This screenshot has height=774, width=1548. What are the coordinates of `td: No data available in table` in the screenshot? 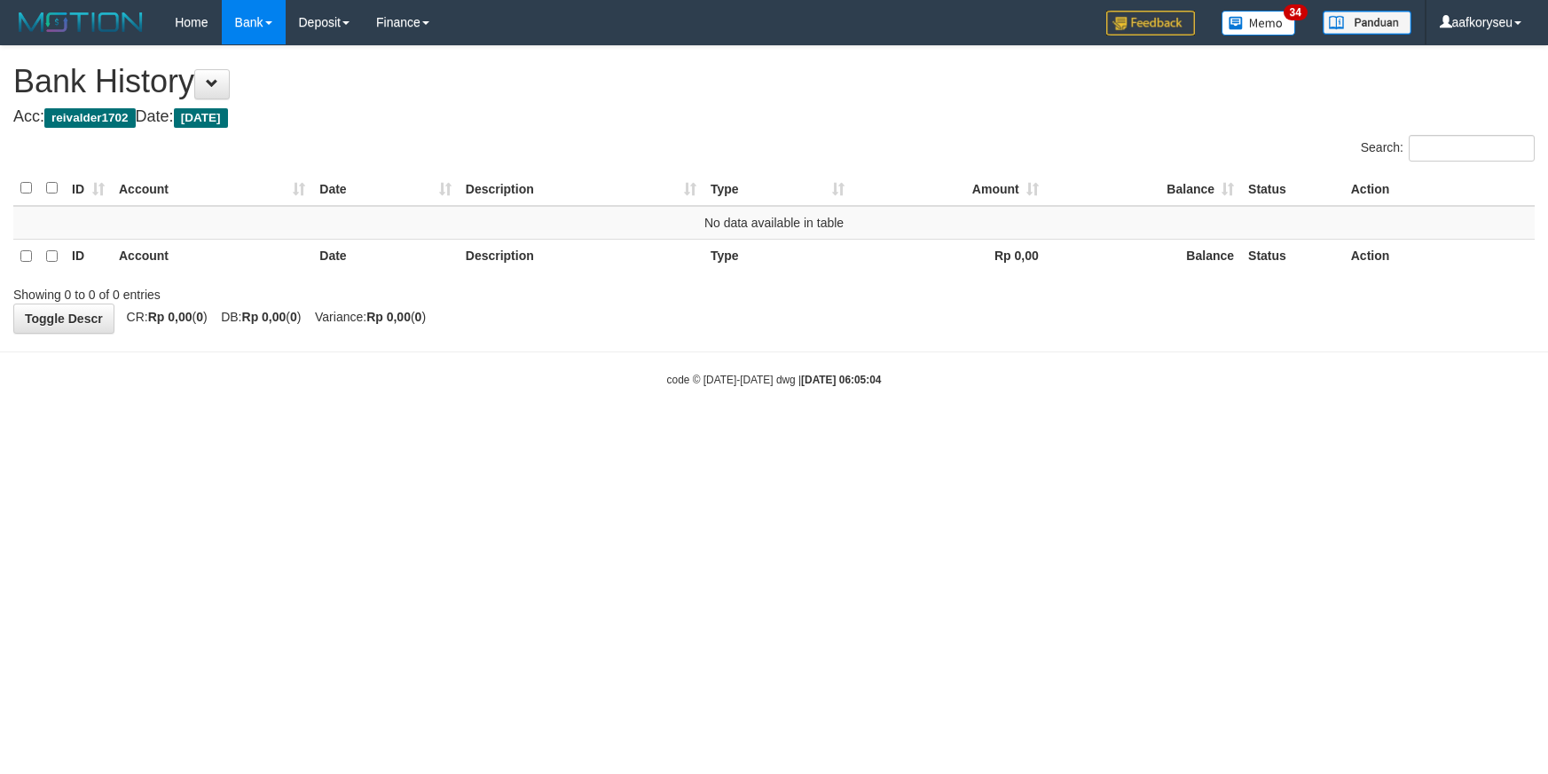 It's located at (774, 223).